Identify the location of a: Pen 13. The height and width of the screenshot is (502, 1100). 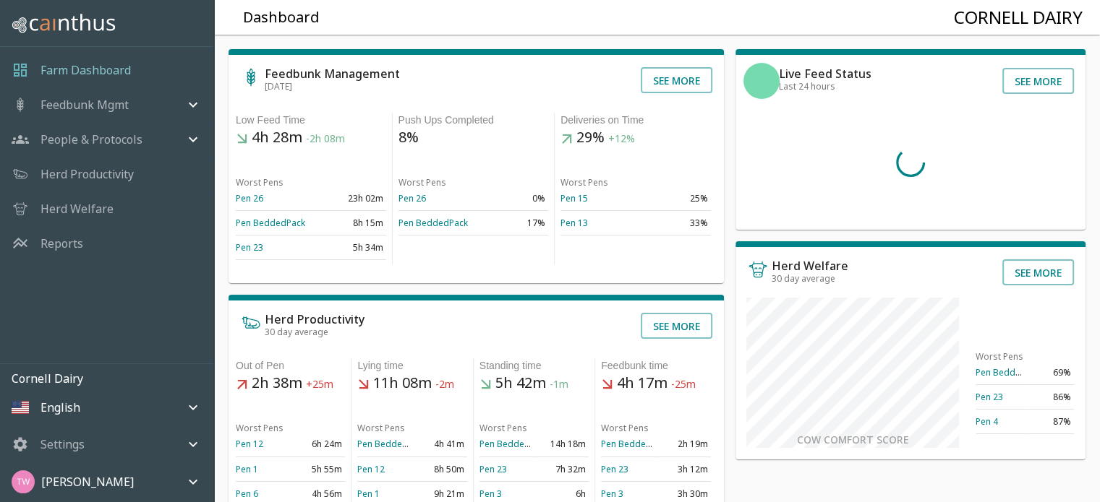
(574, 223).